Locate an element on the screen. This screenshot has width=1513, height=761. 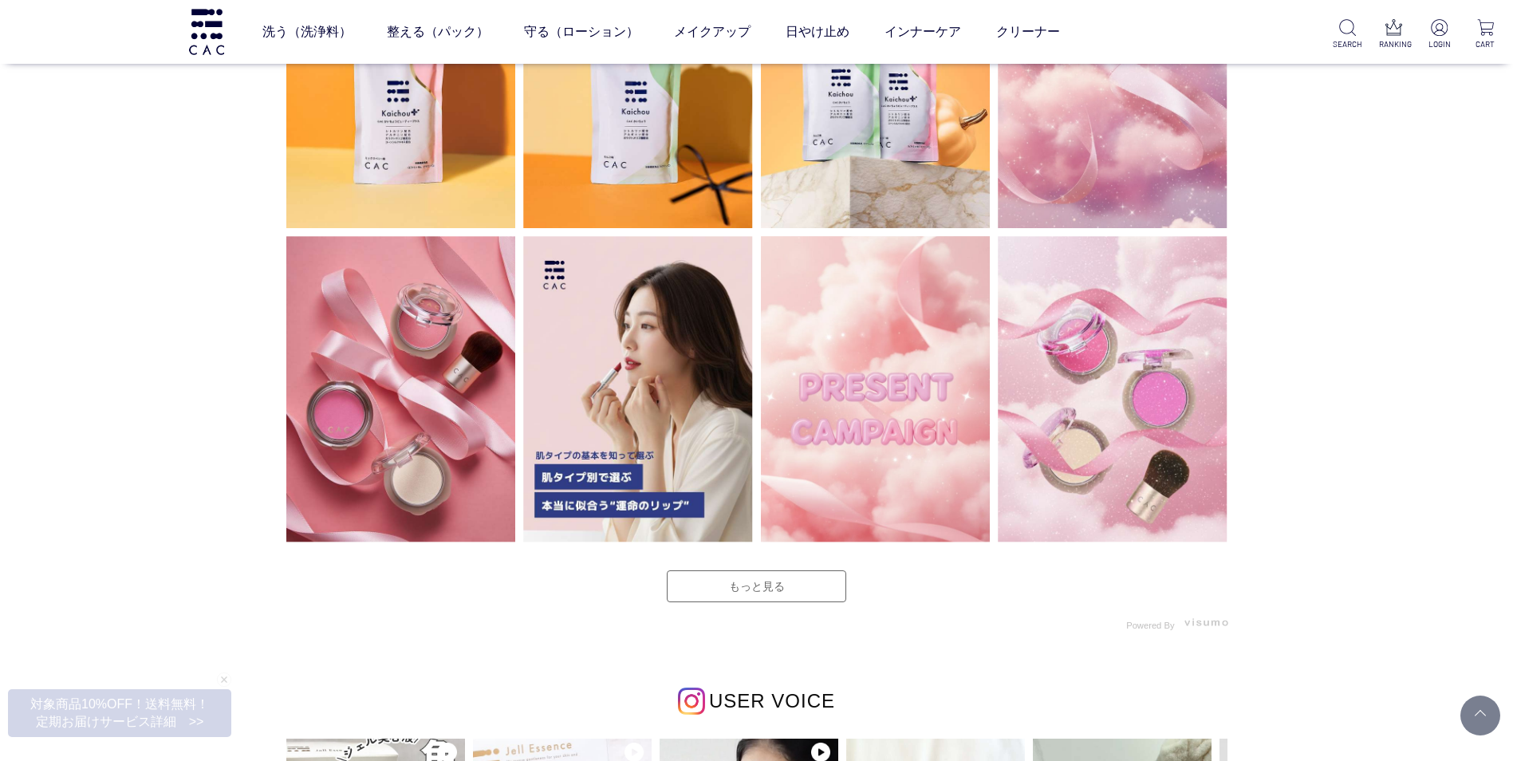
span: Powered By is located at coordinates (1150, 625).